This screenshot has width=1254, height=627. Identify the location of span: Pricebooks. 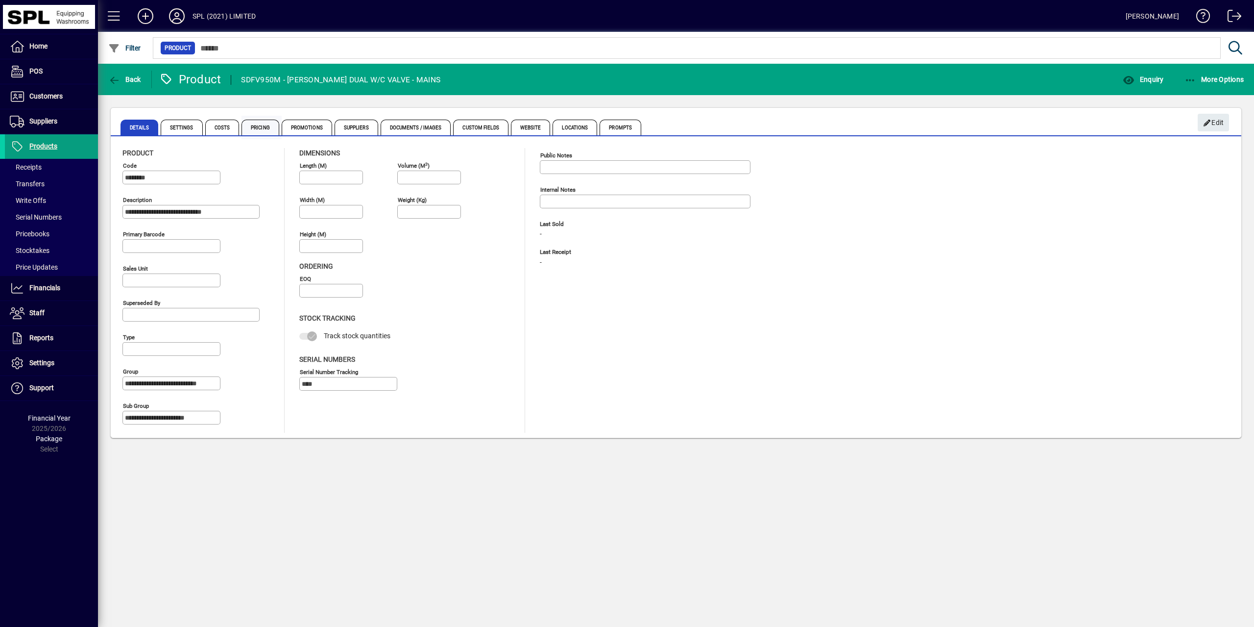
(29, 234).